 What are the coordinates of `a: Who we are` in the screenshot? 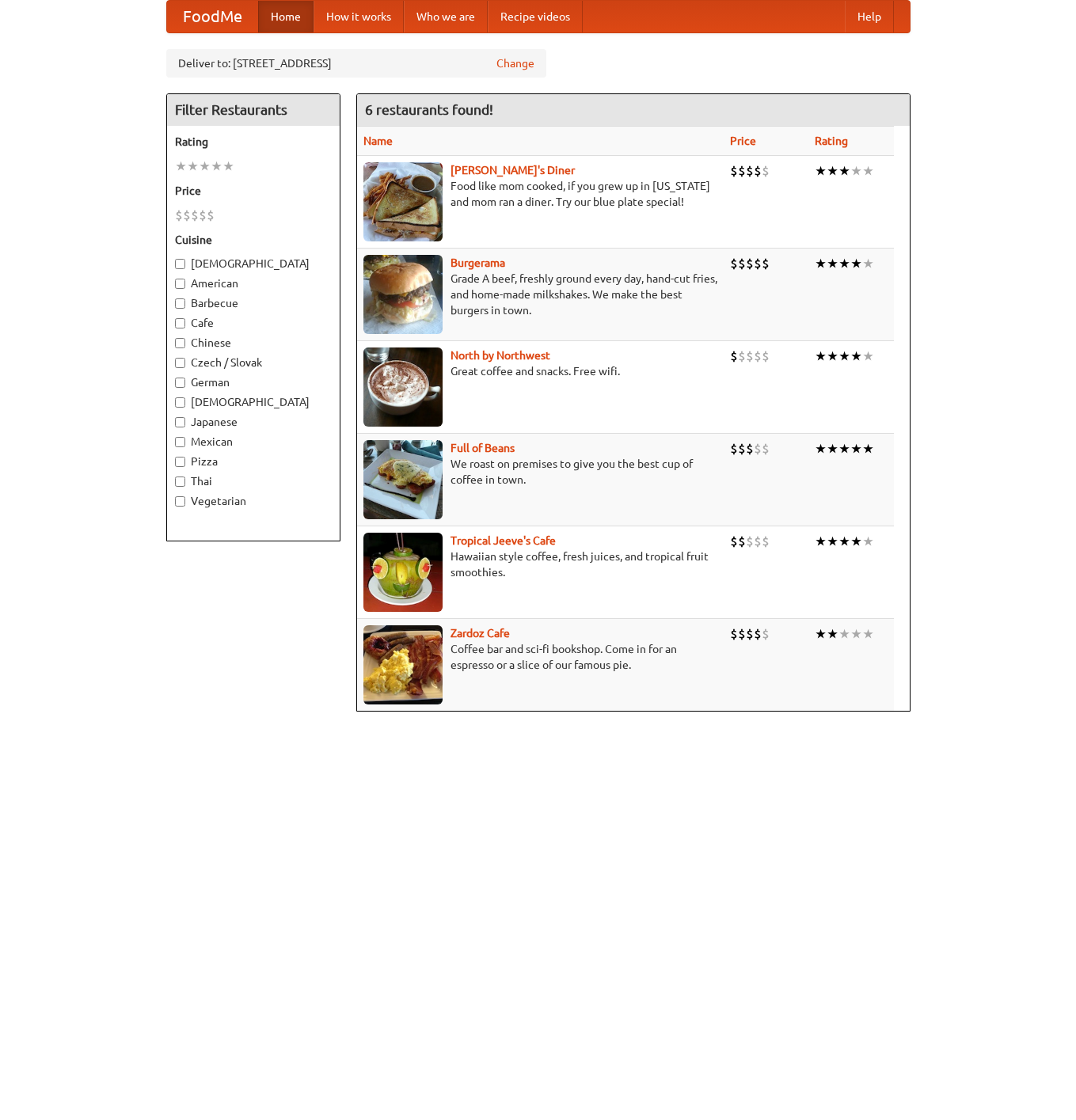 It's located at (446, 16).